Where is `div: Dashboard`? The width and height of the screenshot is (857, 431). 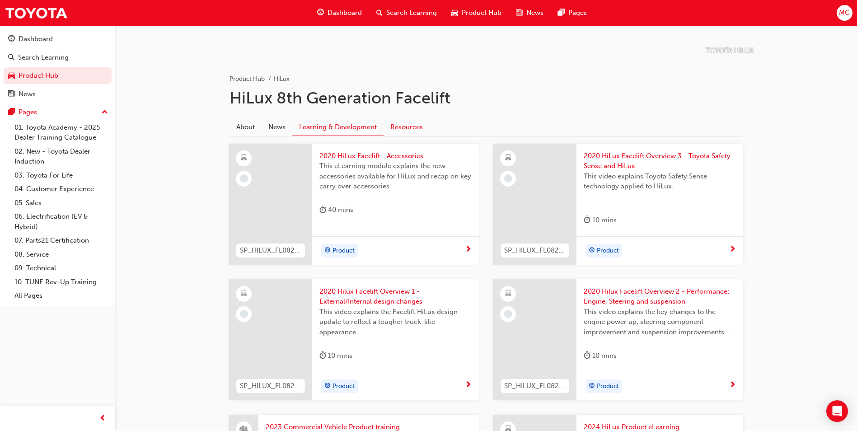
div: Dashboard is located at coordinates (36, 39).